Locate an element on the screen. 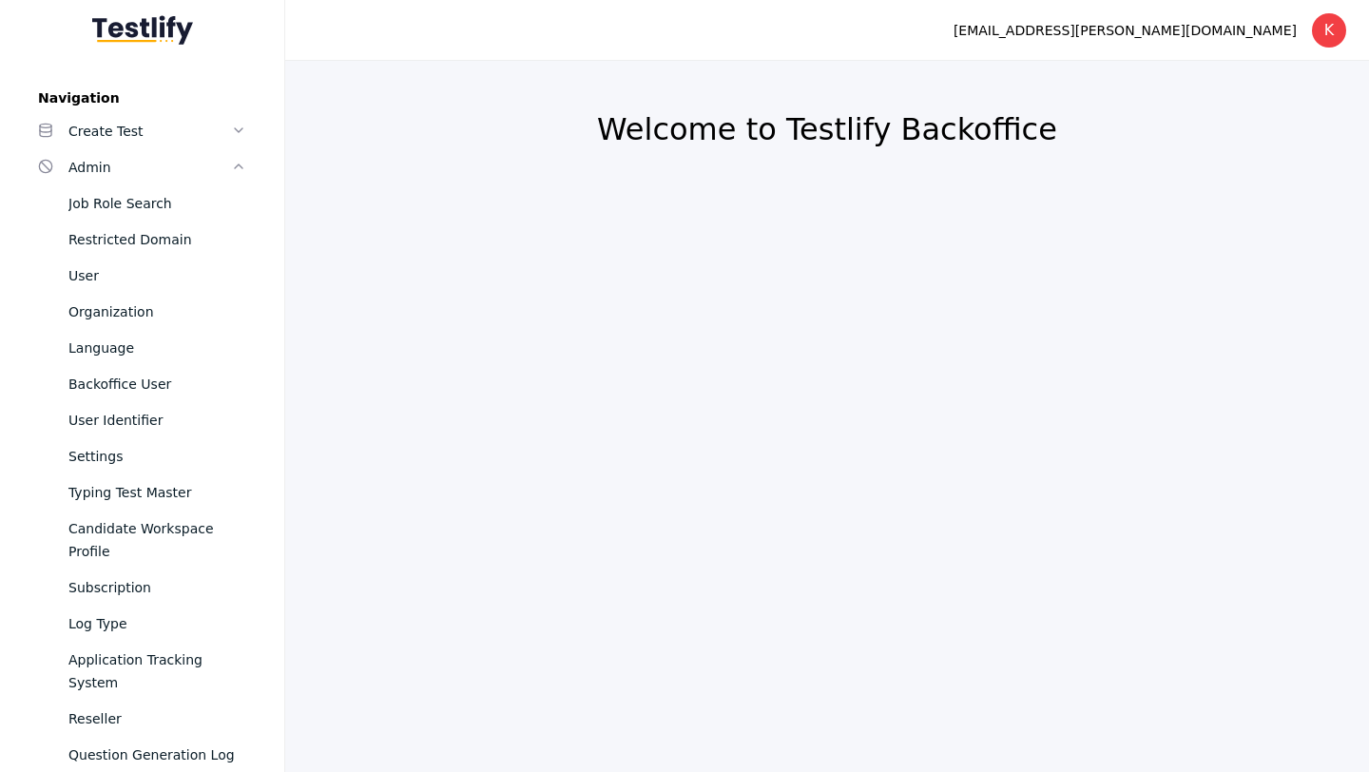 The height and width of the screenshot is (772, 1369). a: Subscription is located at coordinates (142, 588).